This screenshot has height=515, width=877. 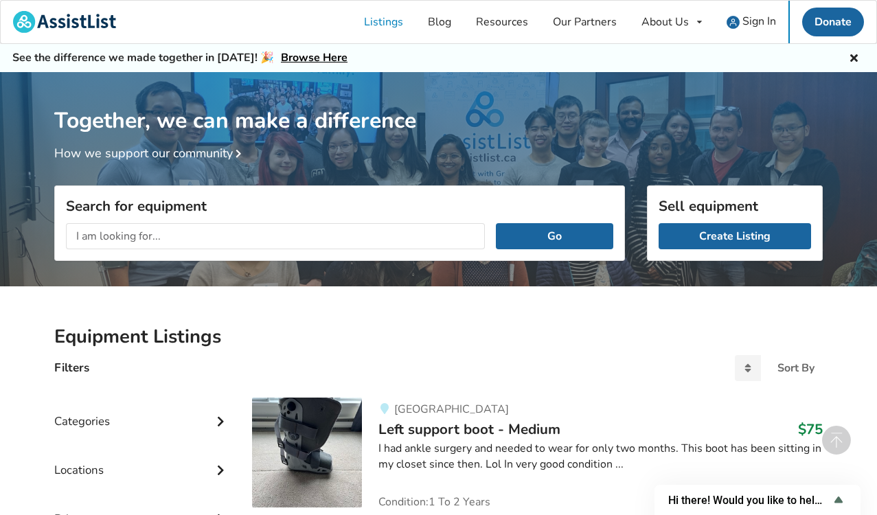 I want to click on span: Left support boot - Medium, so click(x=469, y=429).